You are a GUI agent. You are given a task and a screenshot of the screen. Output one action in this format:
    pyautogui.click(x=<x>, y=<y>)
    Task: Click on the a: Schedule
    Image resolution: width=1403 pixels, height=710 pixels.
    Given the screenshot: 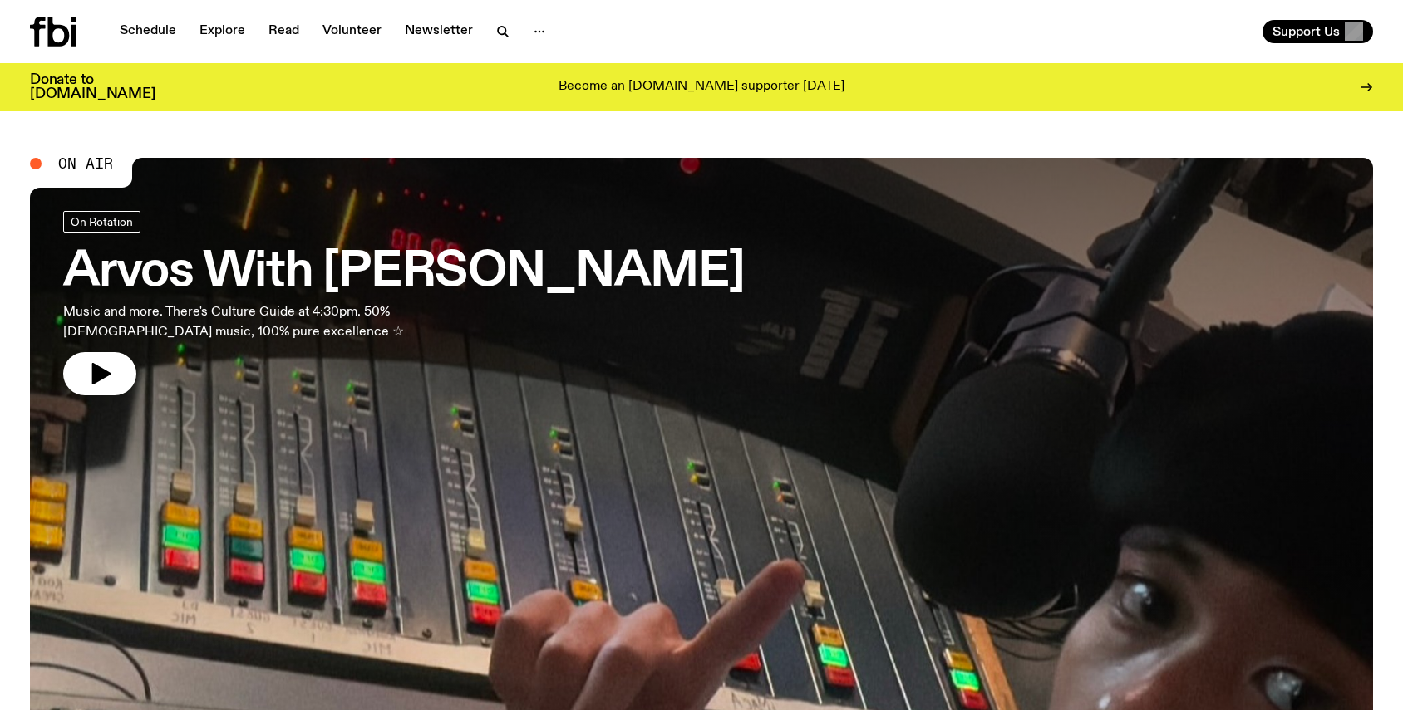 What is the action you would take?
    pyautogui.click(x=148, y=32)
    